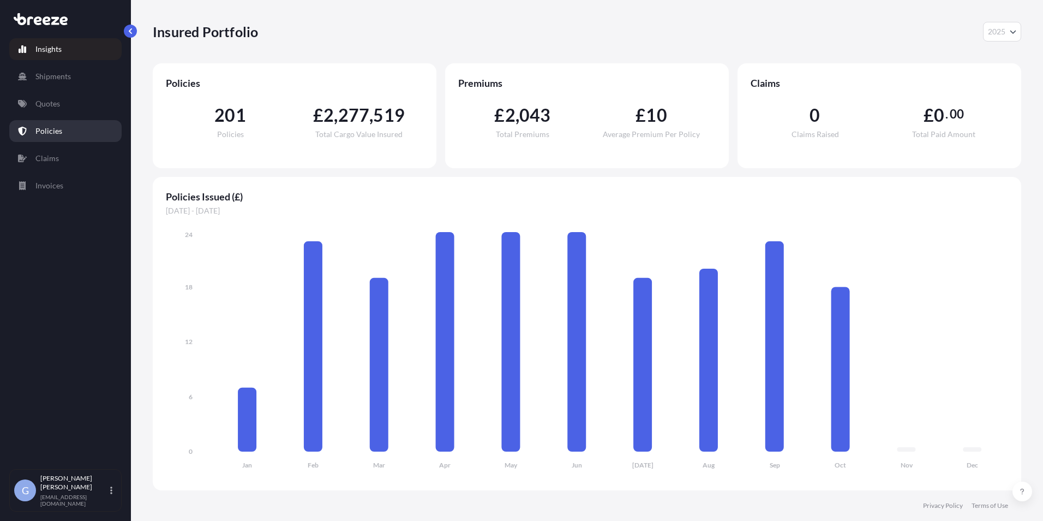  Describe the element at coordinates (65, 131) in the screenshot. I see `a: Policies` at that location.